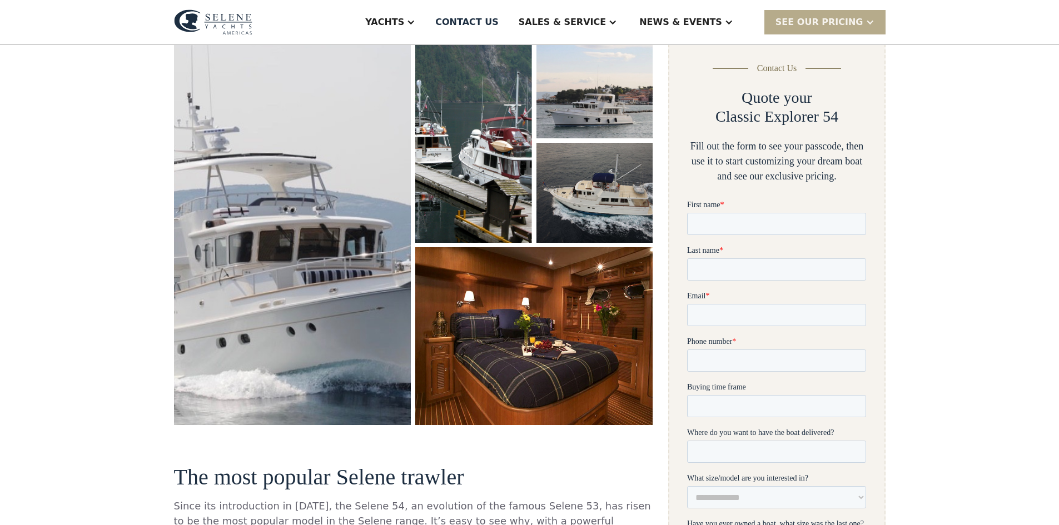 Image resolution: width=1059 pixels, height=525 pixels. What do you see at coordinates (73, 455) in the screenshot?
I see `strong: Yes, I’d like to receive SMS updates.` at bounding box center [73, 455].